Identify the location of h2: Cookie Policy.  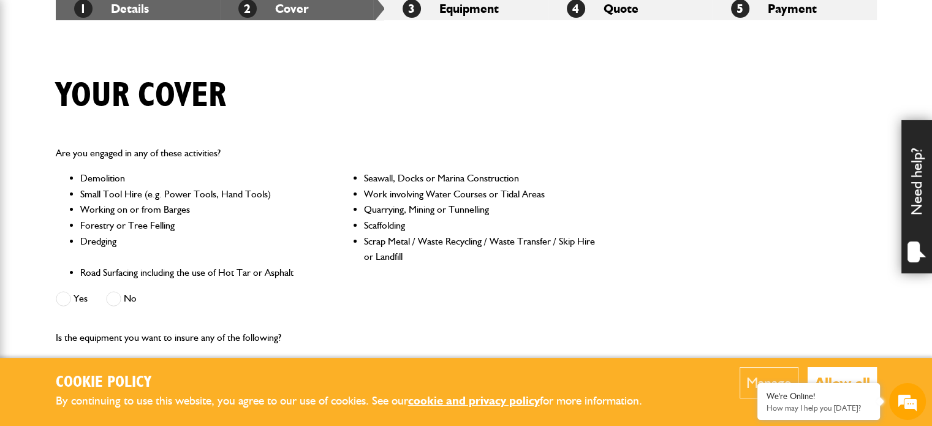
(359, 382).